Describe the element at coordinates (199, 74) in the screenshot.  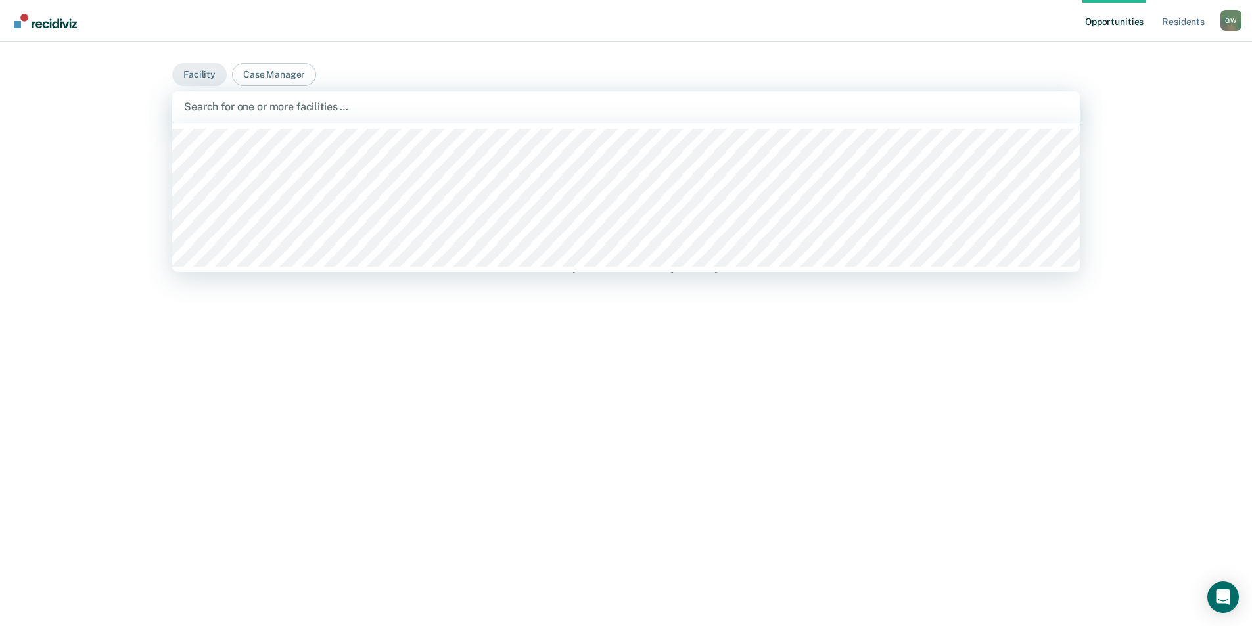
I see `button: Facility` at that location.